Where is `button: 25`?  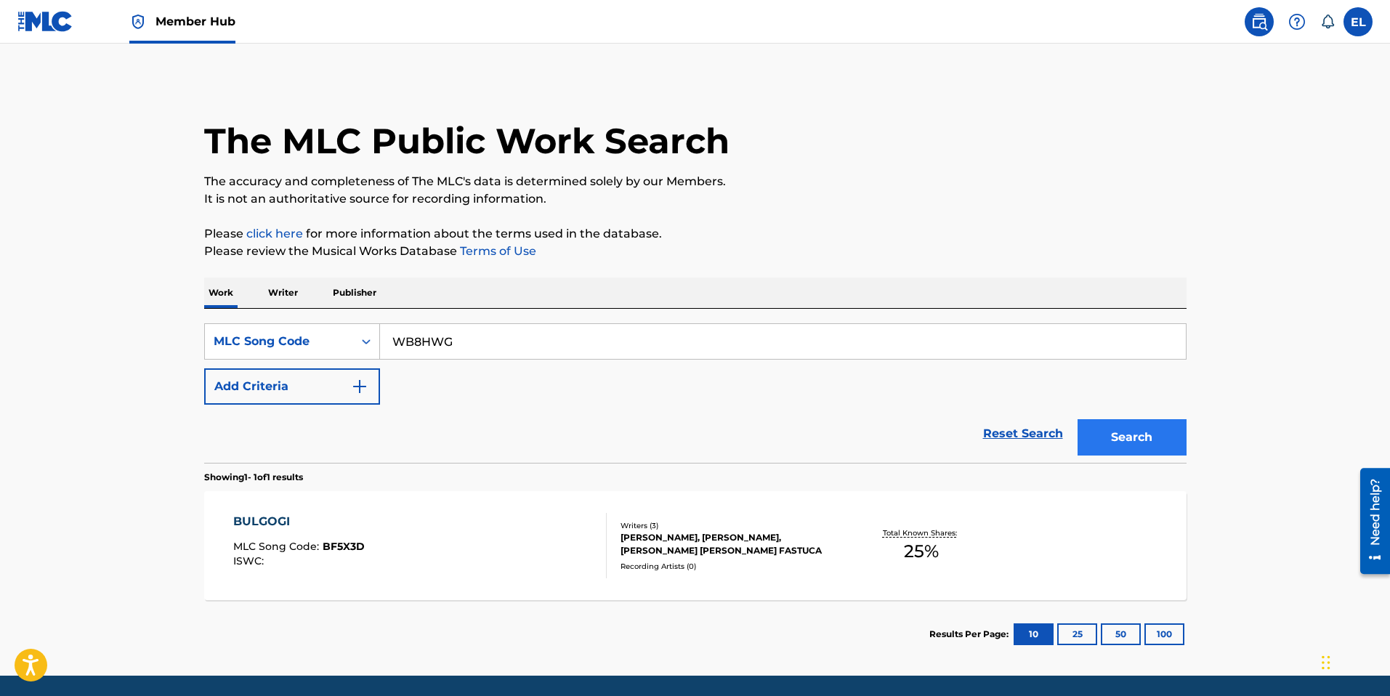 button: 25 is located at coordinates (1077, 634).